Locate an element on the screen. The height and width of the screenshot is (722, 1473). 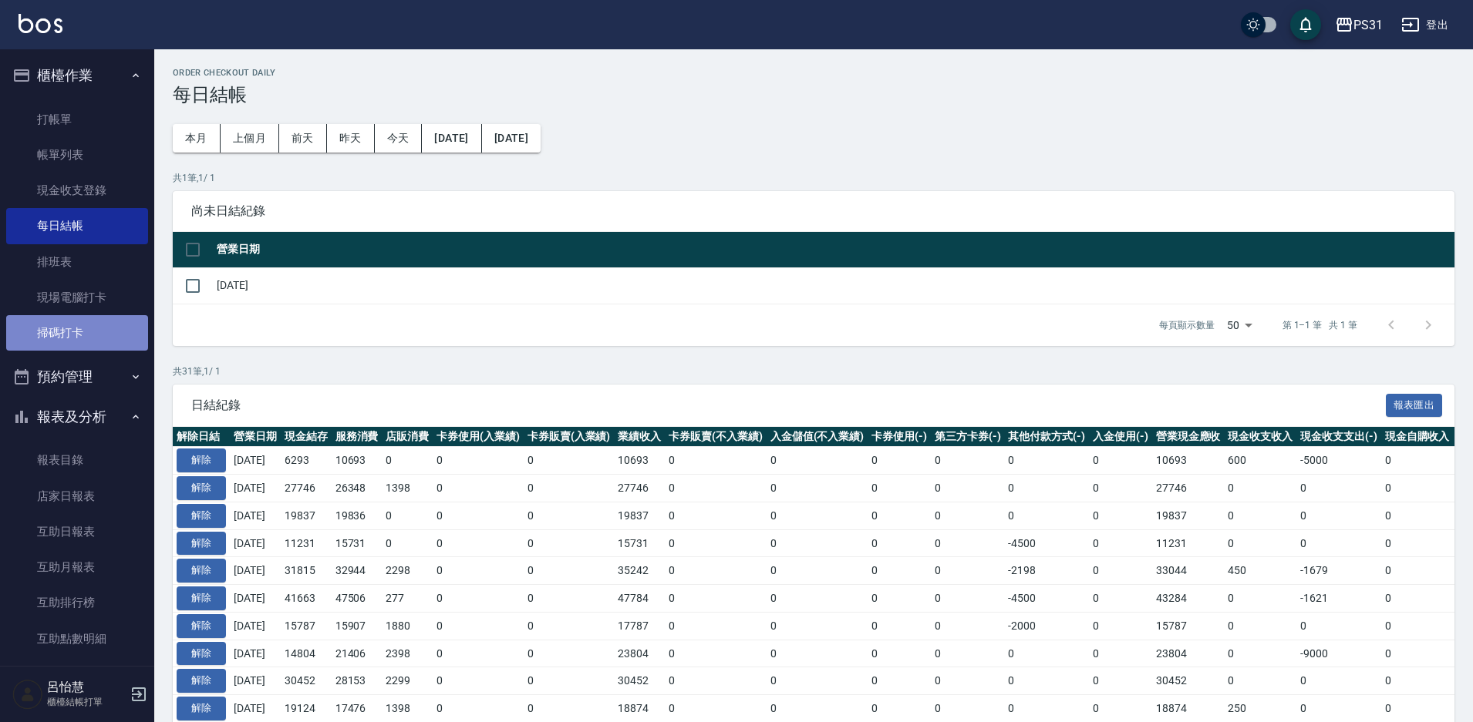
button: 前天 is located at coordinates (303, 138).